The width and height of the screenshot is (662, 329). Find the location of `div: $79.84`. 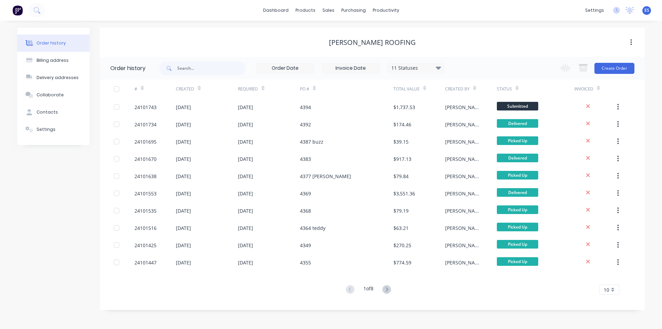

div: $79.84 is located at coordinates (401, 176).